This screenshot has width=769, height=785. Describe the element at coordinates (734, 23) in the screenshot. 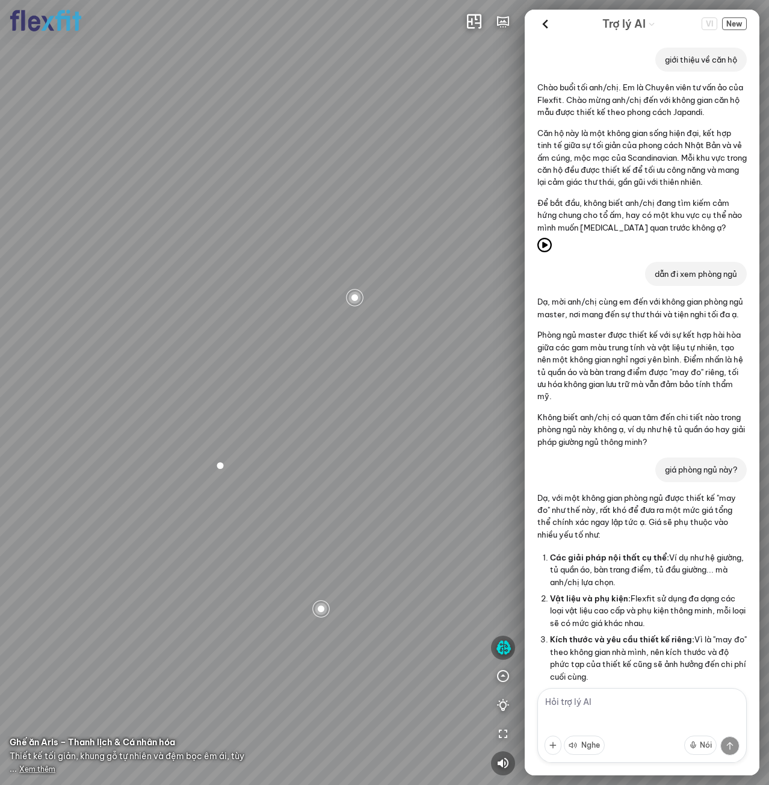

I see `button: New Chat` at that location.